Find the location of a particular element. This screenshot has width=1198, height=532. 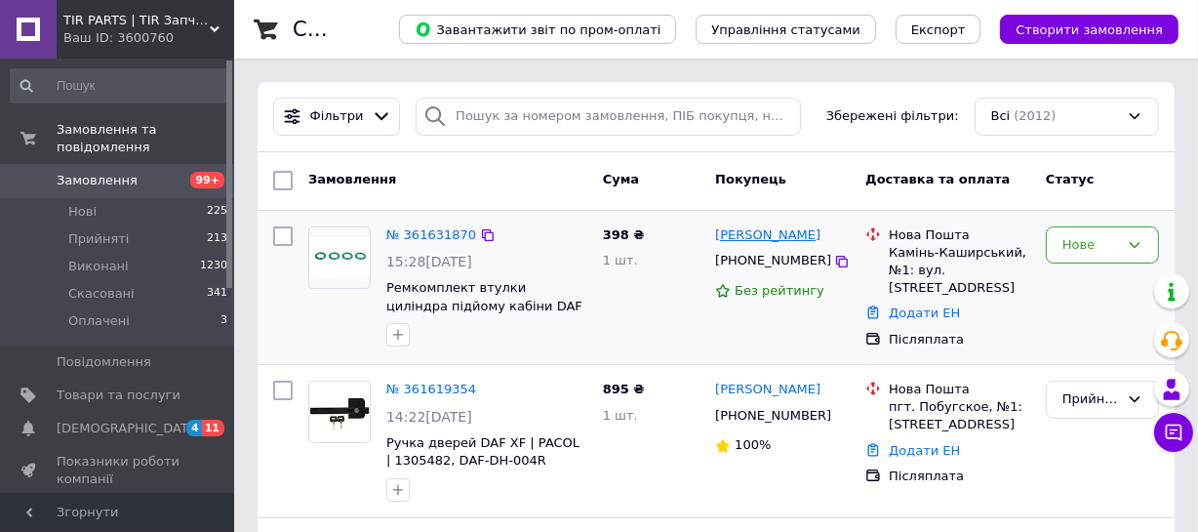

span: 213 is located at coordinates (217, 239).